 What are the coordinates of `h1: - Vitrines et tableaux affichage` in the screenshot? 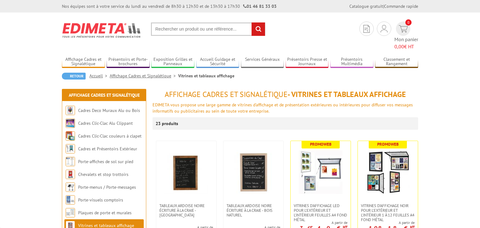 It's located at (285, 95).